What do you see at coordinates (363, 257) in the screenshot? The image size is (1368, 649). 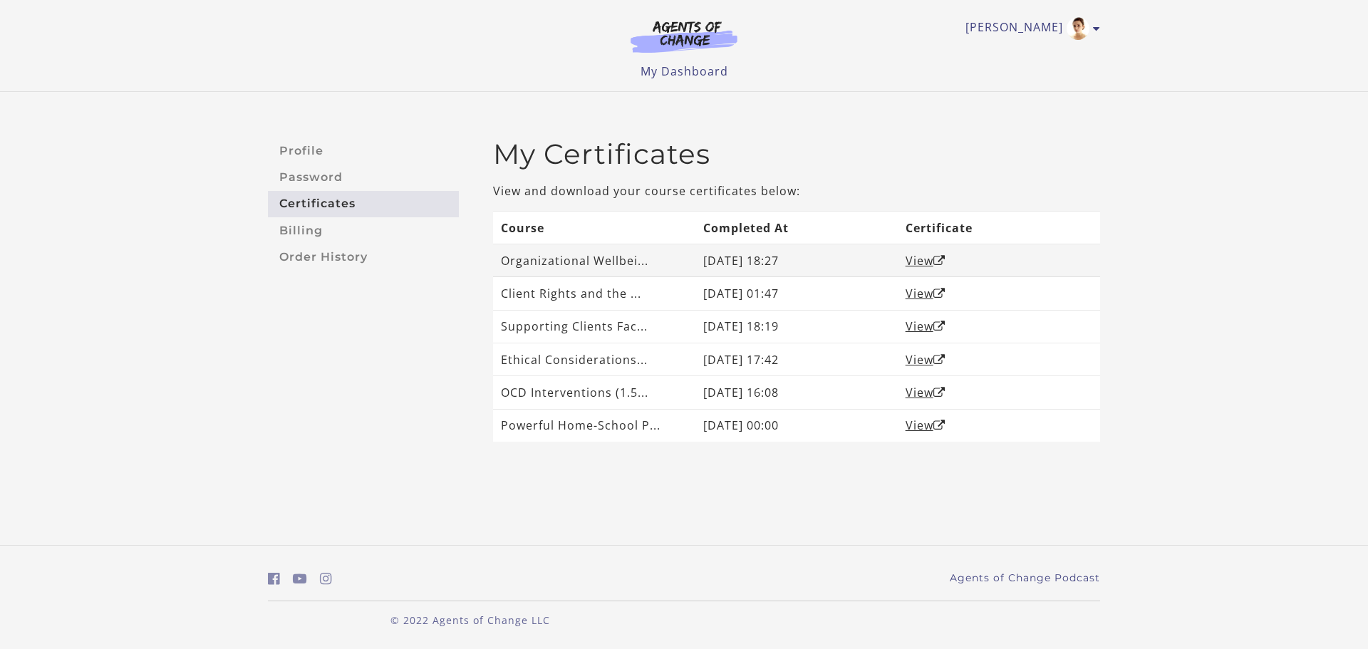 I see `a: Order History` at bounding box center [363, 257].